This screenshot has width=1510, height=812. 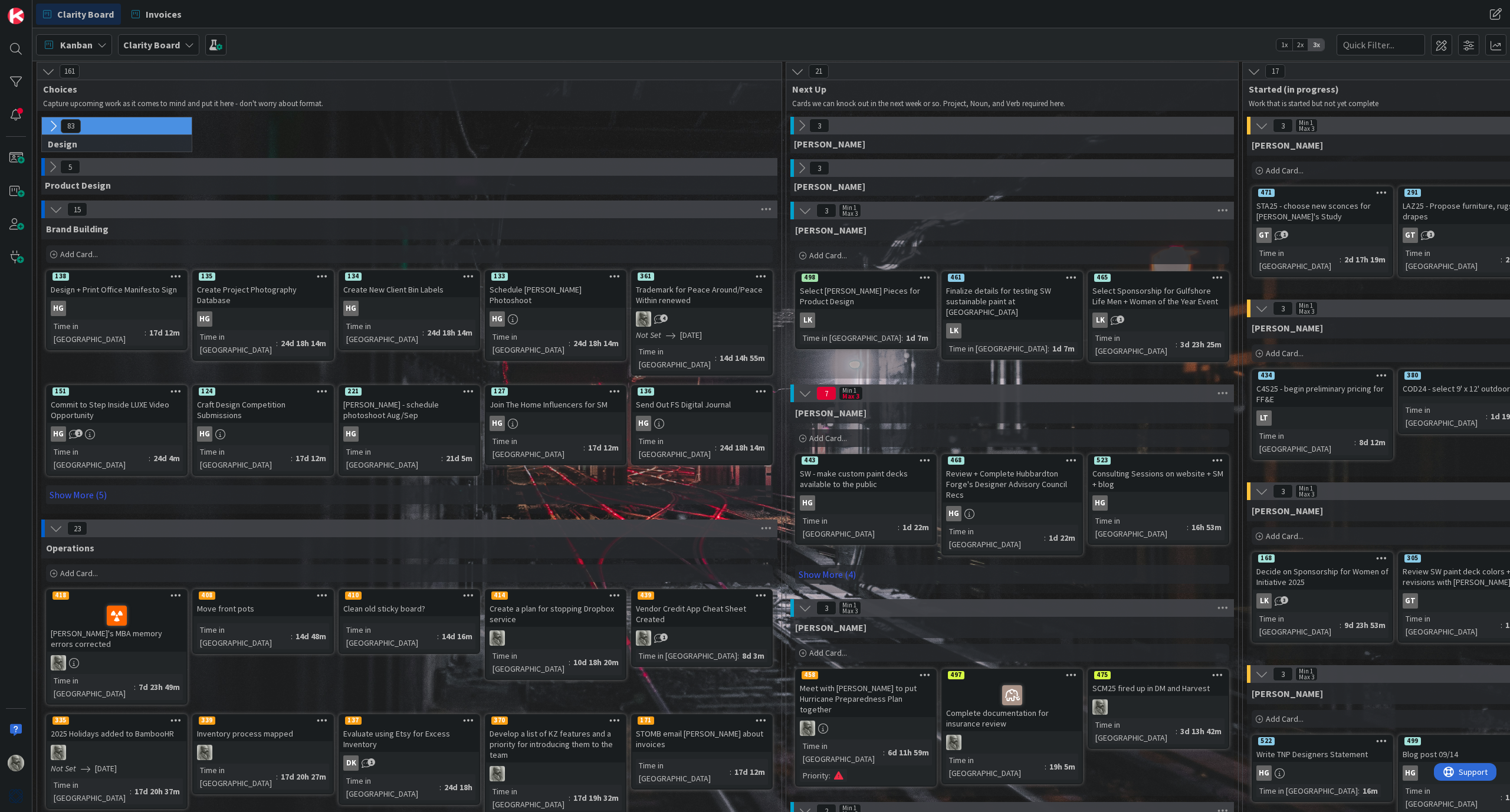 What do you see at coordinates (61, 392) in the screenshot?
I see `div: 151` at bounding box center [61, 392].